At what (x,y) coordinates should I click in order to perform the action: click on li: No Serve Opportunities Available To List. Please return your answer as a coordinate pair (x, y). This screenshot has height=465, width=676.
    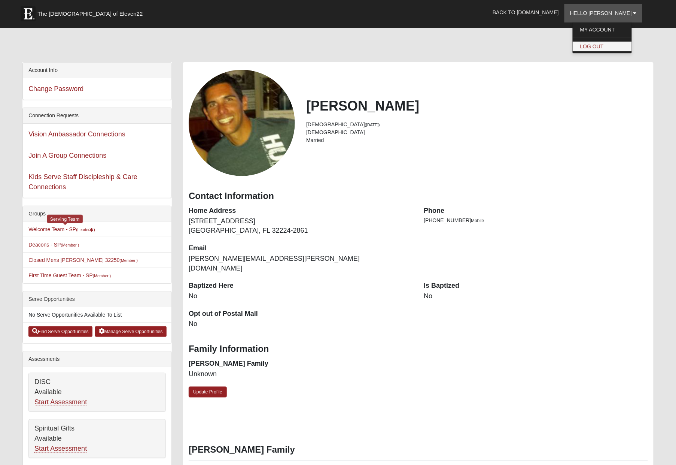
    Looking at the image, I should click on (97, 314).